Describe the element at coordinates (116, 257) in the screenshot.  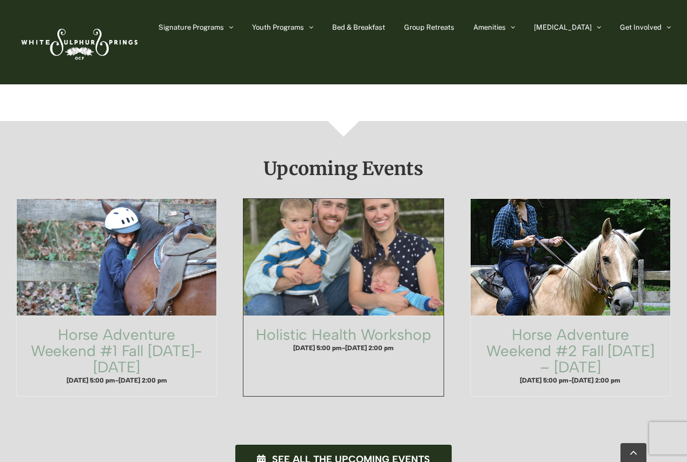
I see `a: Horse Adventure Weekend #1 Fall Wednesday-Friday` at that location.